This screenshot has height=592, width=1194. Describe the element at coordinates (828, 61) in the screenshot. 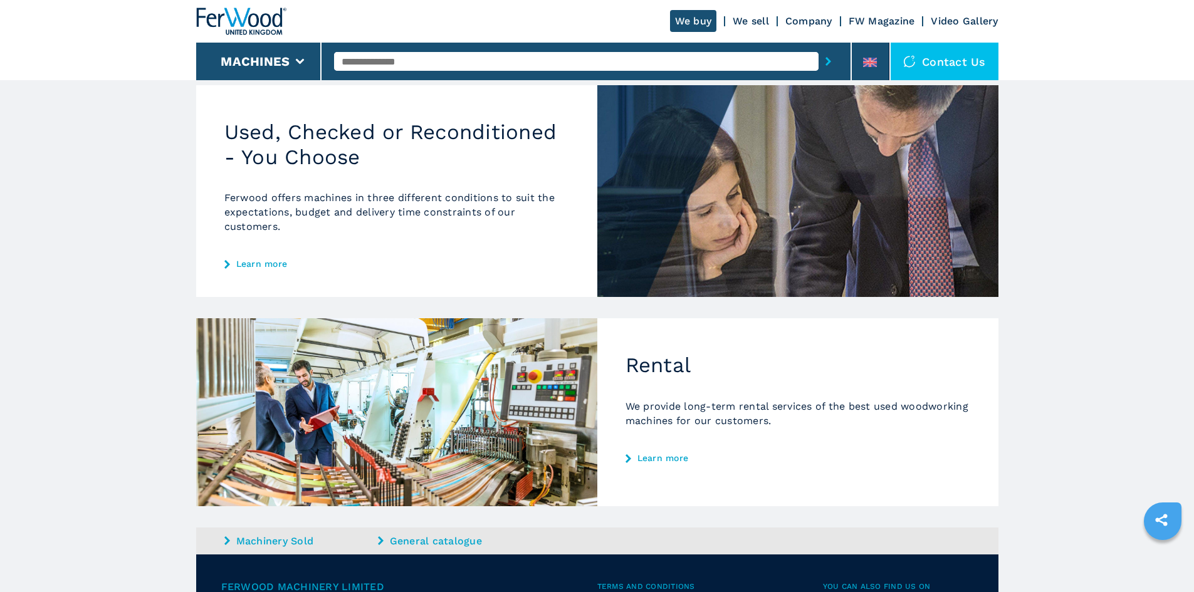

I see `button: submit-button` at that location.